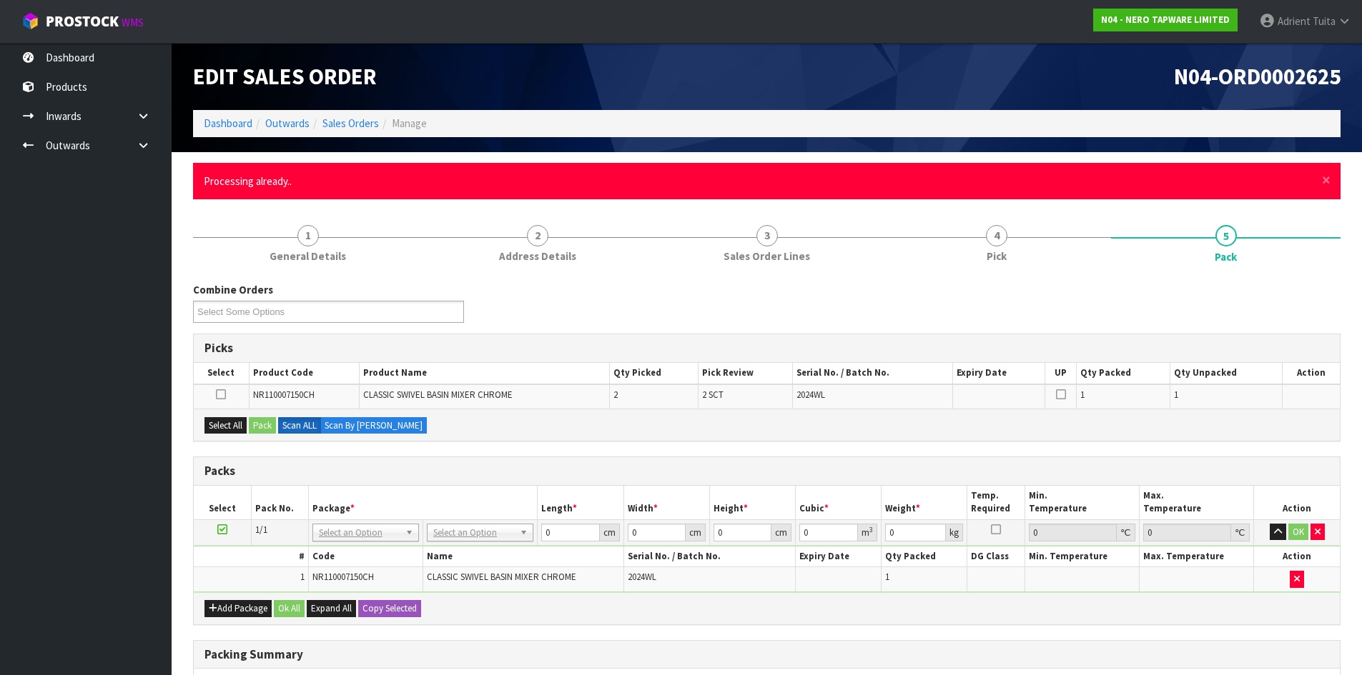  What do you see at coordinates (666, 502) in the screenshot?
I see `th: Width` at bounding box center [666, 502].